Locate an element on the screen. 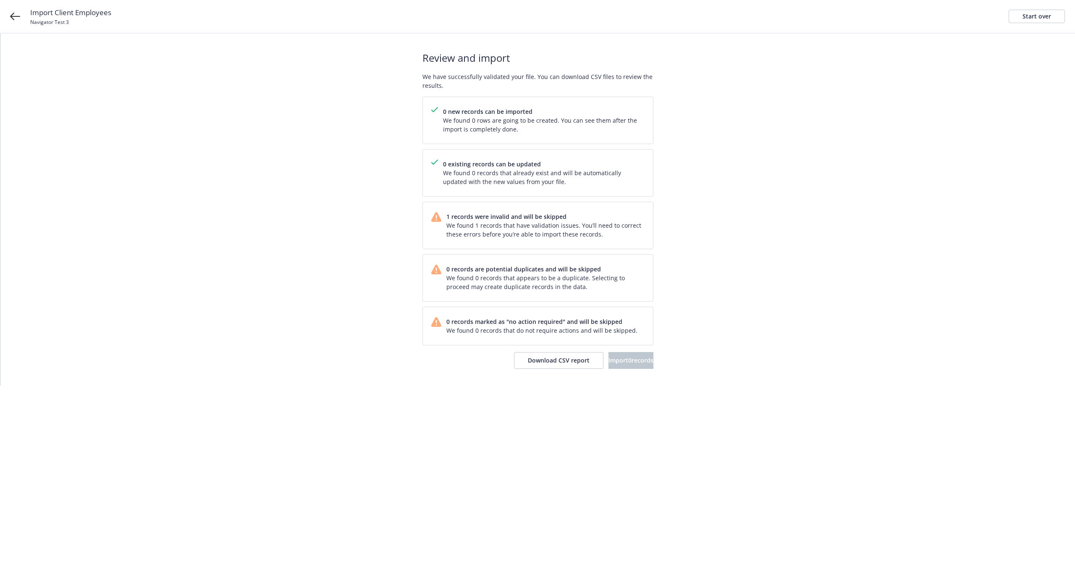 The image size is (1075, 568). span: Review and import is located at coordinates (538, 58).